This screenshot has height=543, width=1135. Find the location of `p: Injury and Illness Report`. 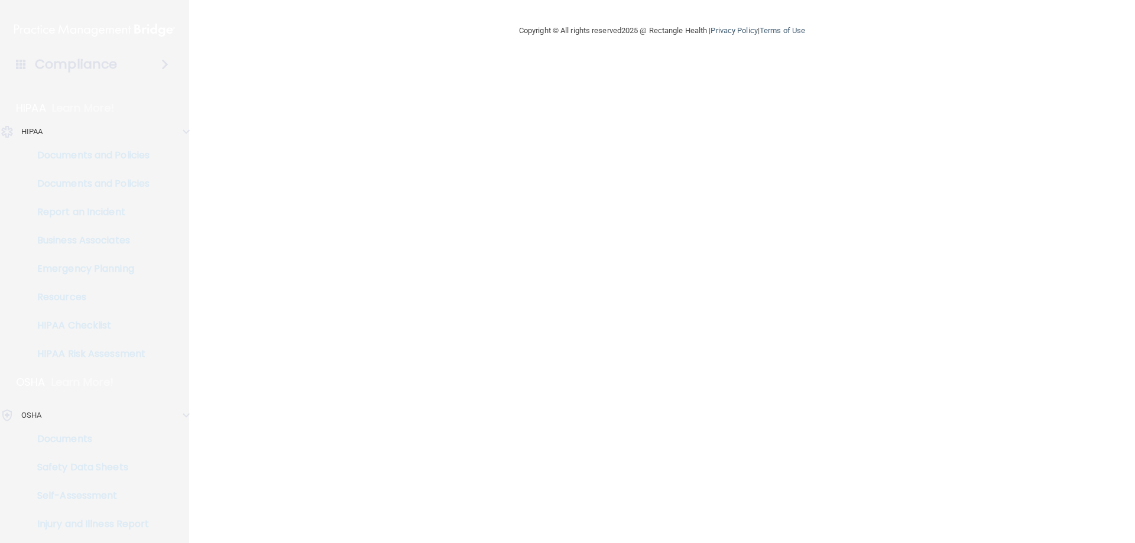

p: Injury and Illness Report is located at coordinates (88, 524).